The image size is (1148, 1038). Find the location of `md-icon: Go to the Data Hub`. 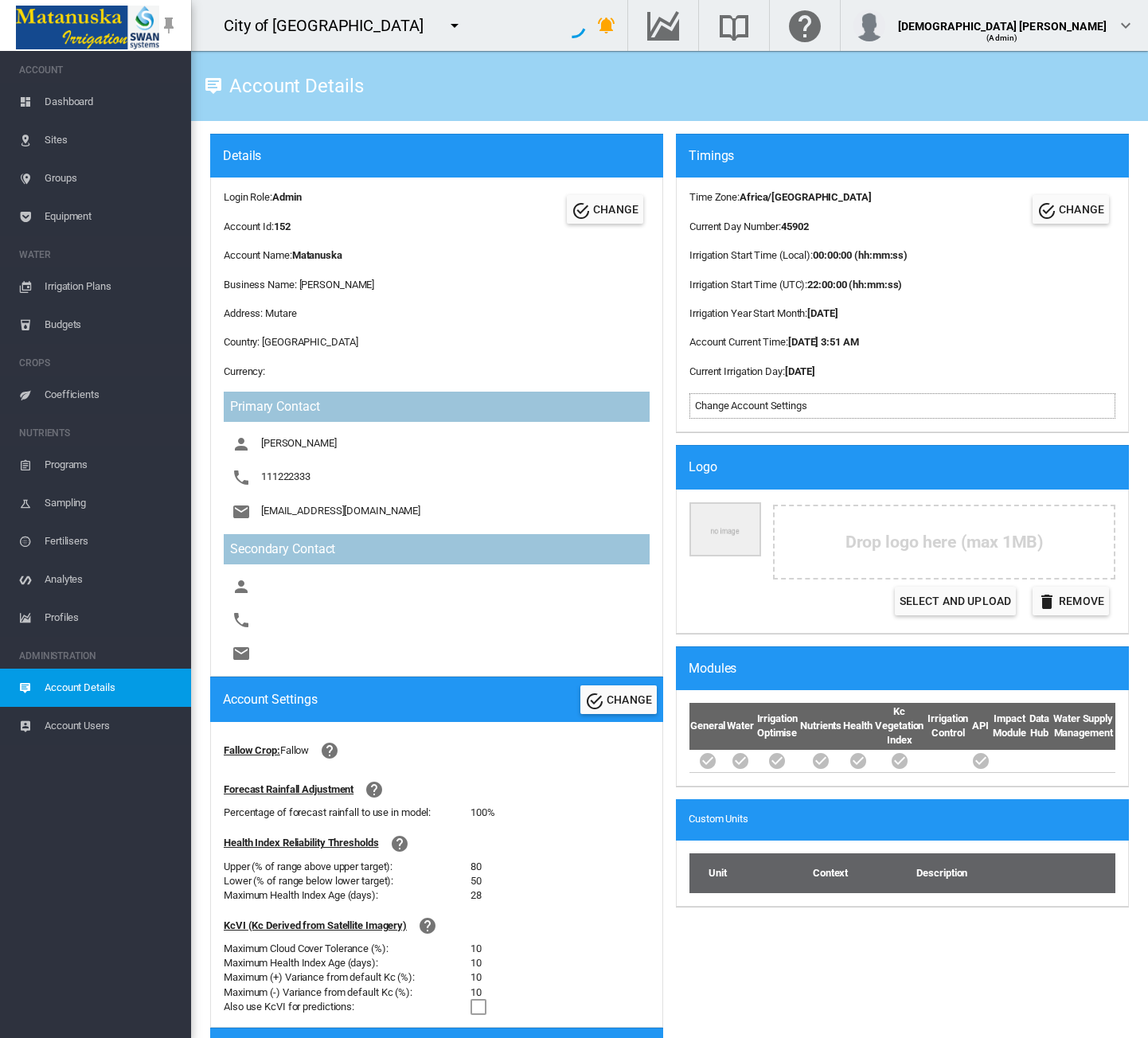

md-icon: Go to the Data Hub is located at coordinates (663, 26).